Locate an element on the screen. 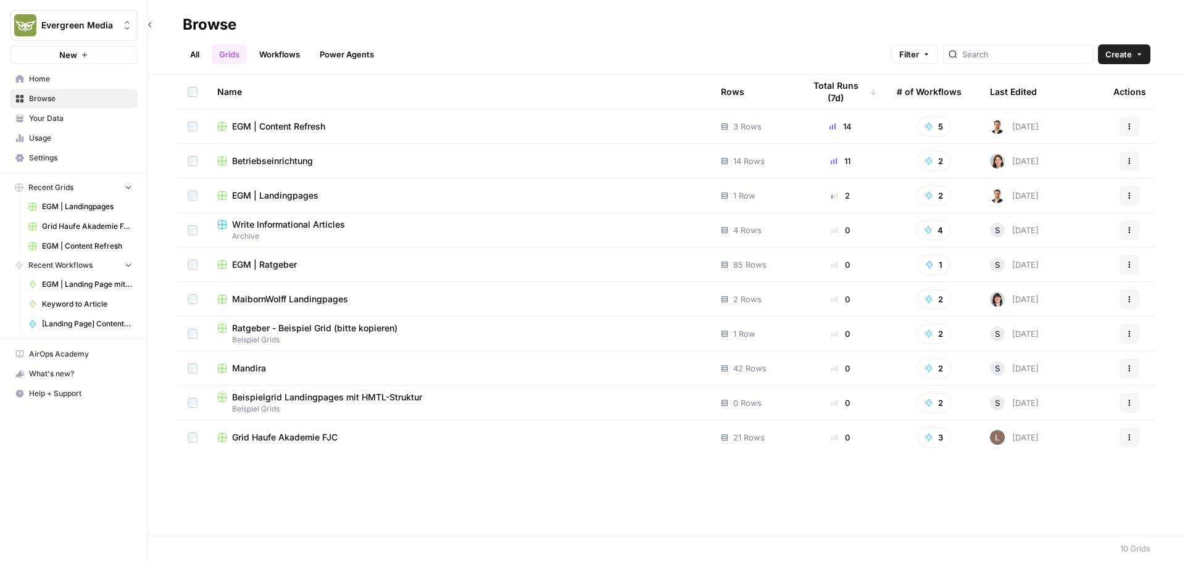  span: Beispielgrid Landingpages mit HMTL-Struktur is located at coordinates (327, 397).